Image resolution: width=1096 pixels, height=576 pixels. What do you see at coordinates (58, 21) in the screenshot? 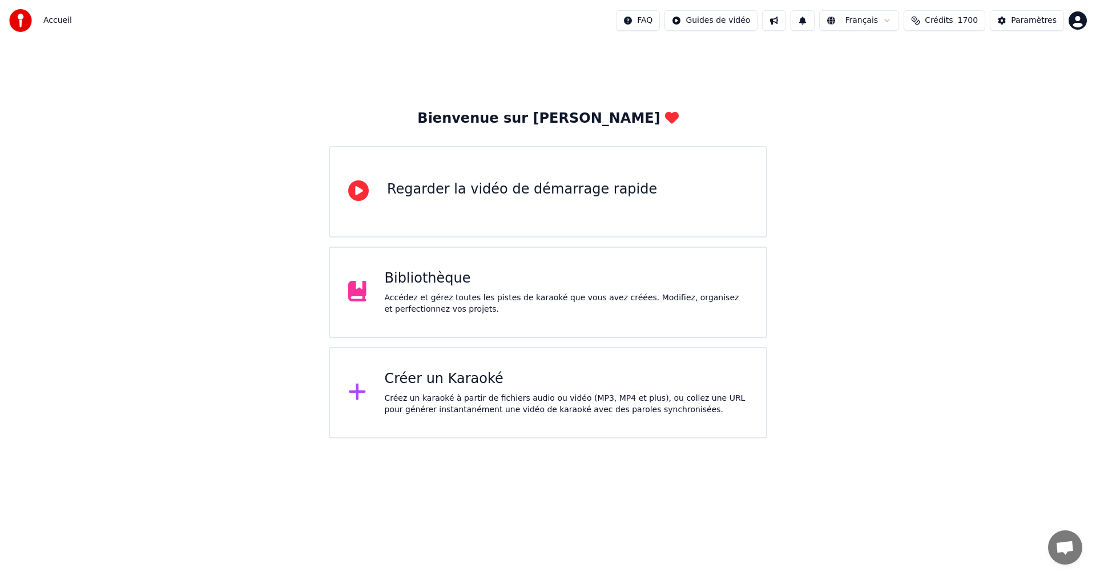
I see `nav: breadcrumb` at bounding box center [58, 21].